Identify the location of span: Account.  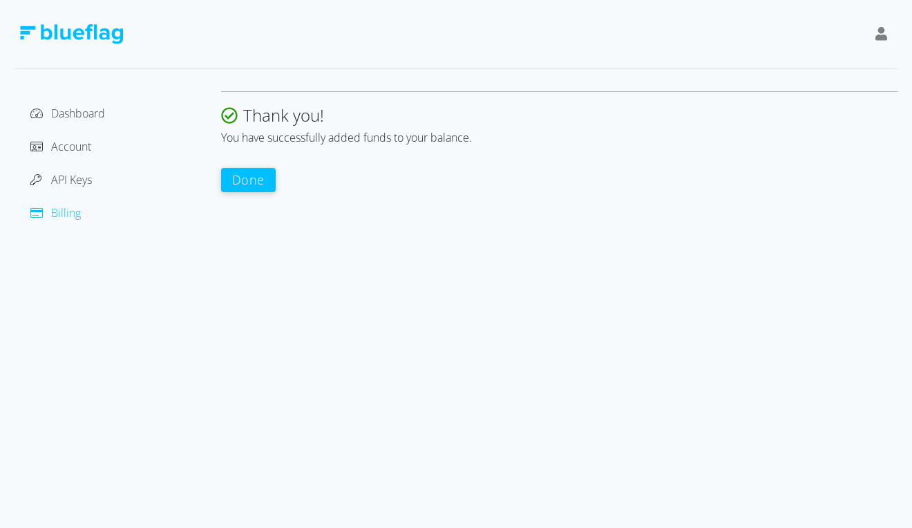
(71, 146).